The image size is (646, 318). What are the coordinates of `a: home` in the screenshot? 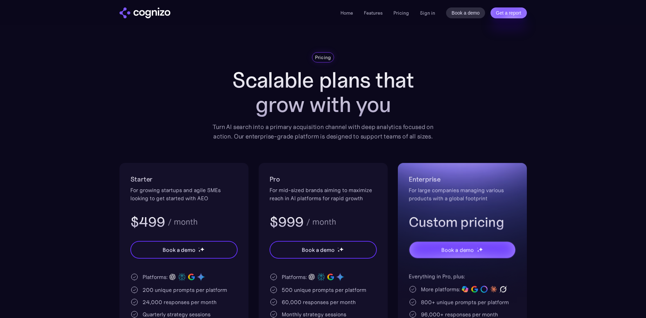 It's located at (145, 13).